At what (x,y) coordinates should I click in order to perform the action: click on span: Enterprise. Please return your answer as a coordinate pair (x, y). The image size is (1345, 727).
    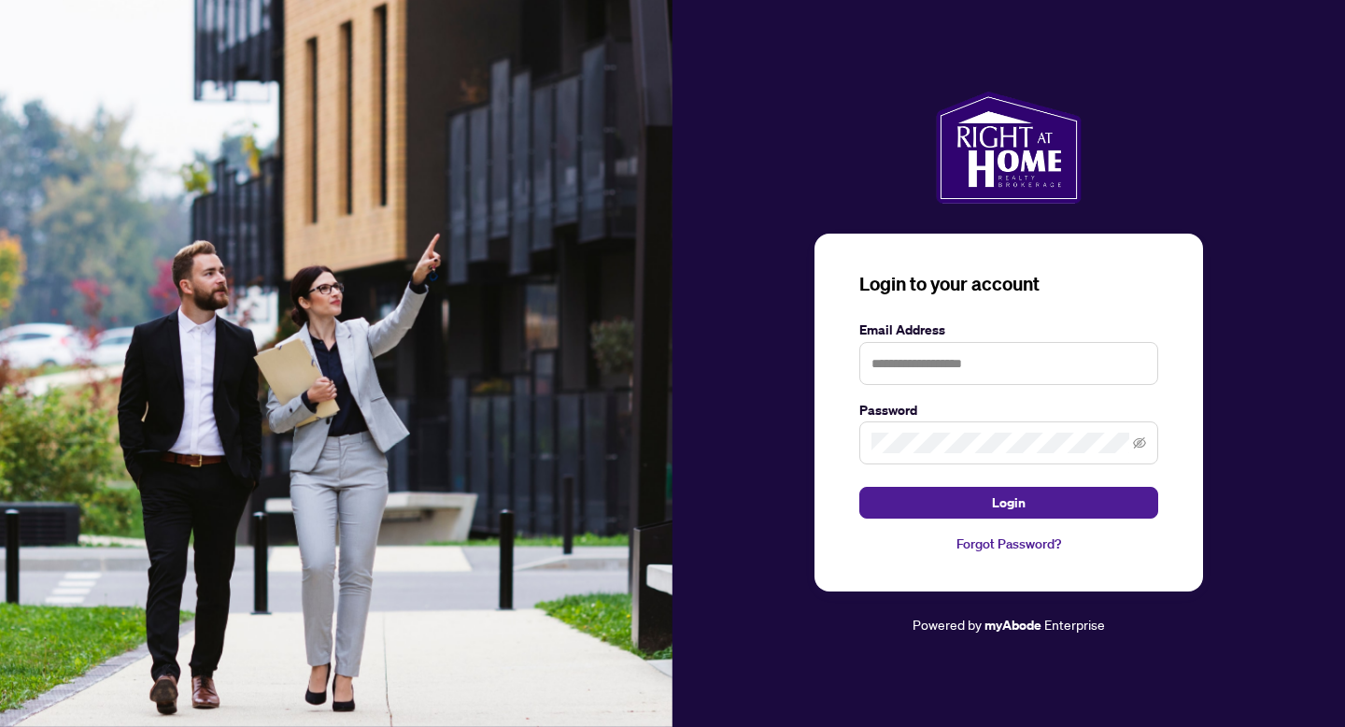
    Looking at the image, I should click on (1074, 624).